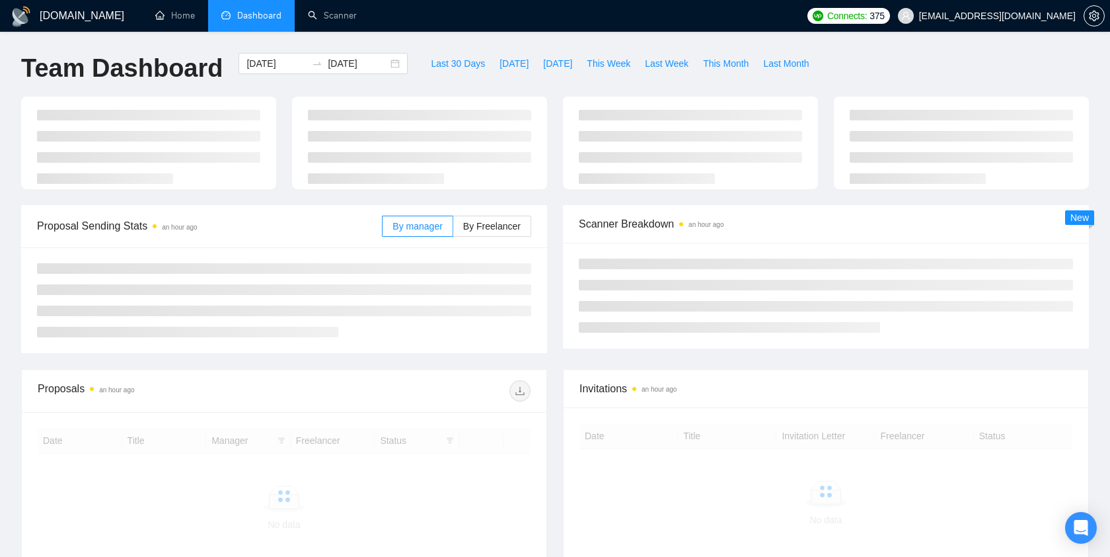  Describe the element at coordinates (259, 15) in the screenshot. I see `span: Dashboard` at that location.